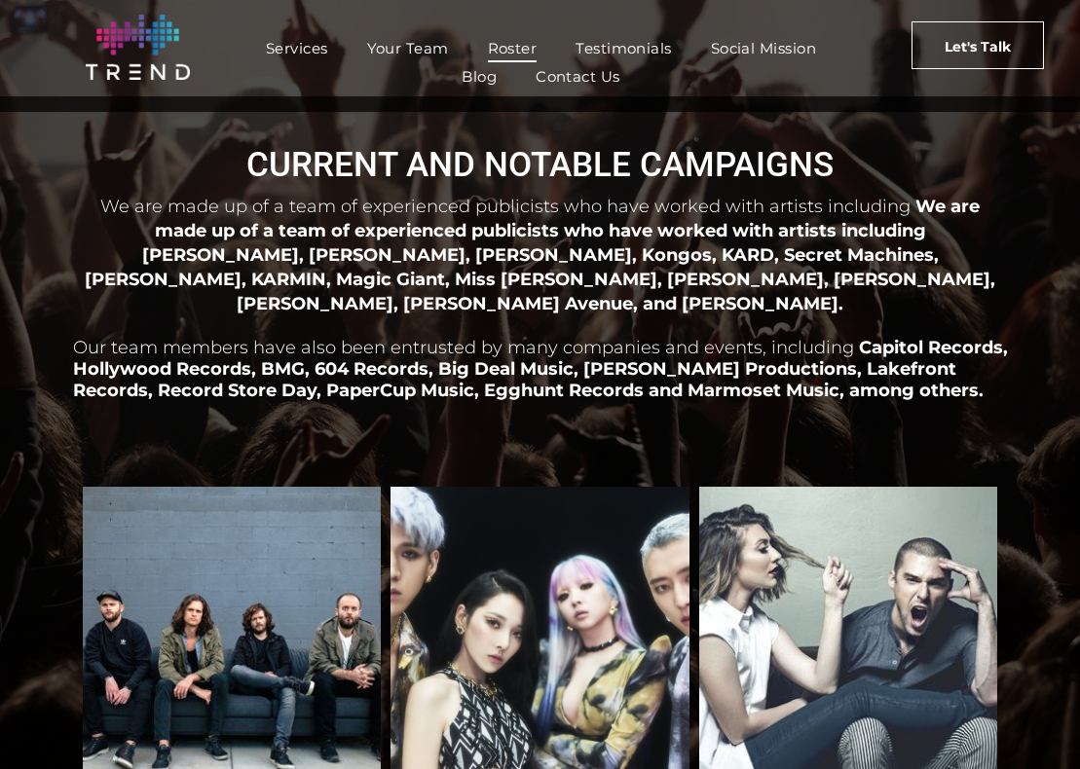  What do you see at coordinates (539, 165) in the screenshot?
I see `span: CURRENT AND NOTABLE CAMPAIGNS` at bounding box center [539, 165].